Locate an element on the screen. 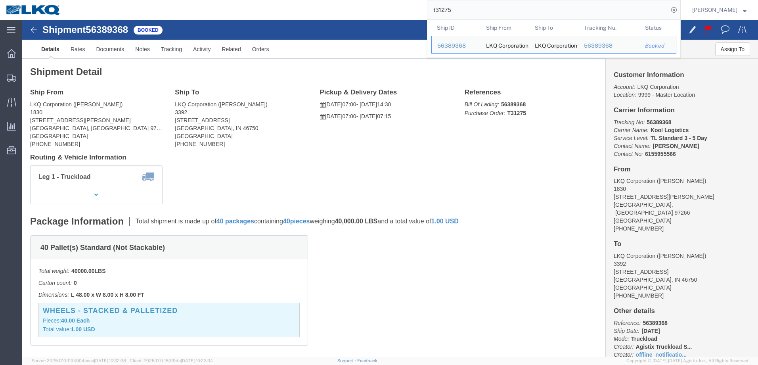 The image size is (758, 365). a: Support is located at coordinates (347, 361).